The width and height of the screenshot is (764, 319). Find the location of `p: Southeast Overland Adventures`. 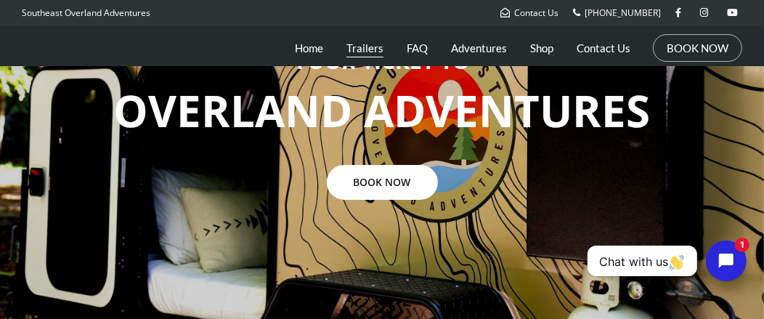

p: Southeast Overland Adventures is located at coordinates (86, 13).